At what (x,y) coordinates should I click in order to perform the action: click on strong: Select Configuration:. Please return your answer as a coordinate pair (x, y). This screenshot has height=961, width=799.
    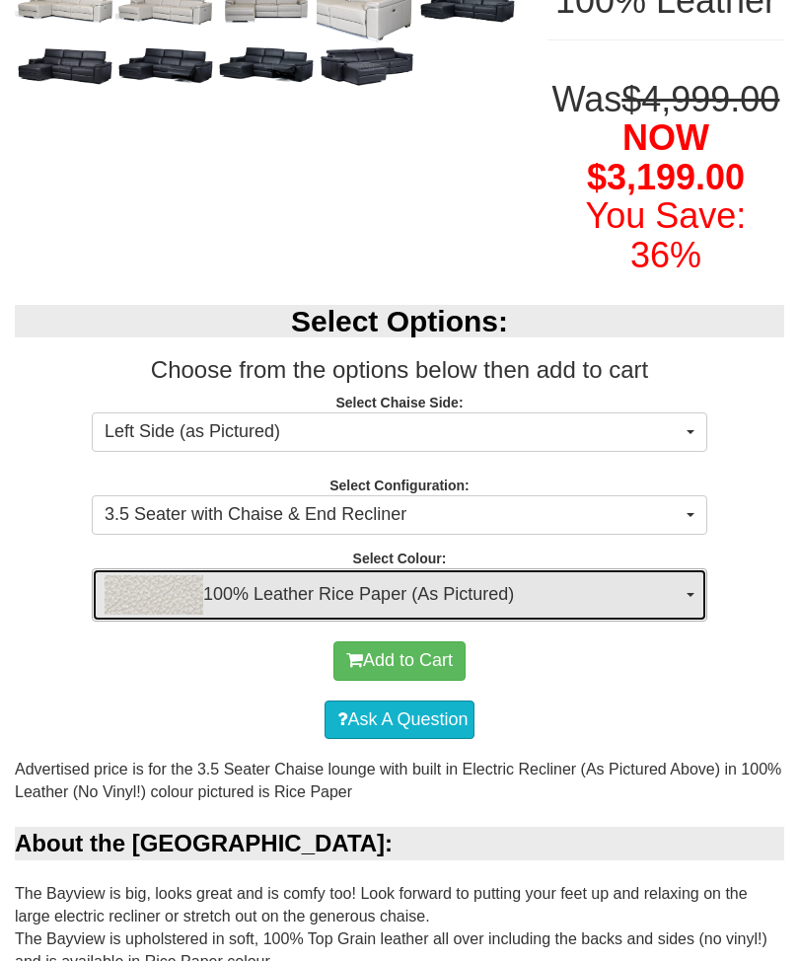
    Looking at the image, I should click on (400, 486).